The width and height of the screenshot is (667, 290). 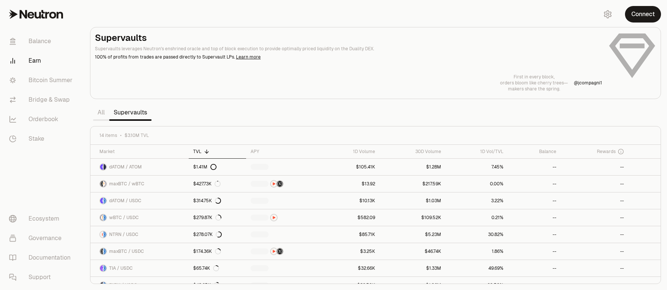 What do you see at coordinates (123, 285) in the screenshot?
I see `span: DYDX / USDC` at bounding box center [123, 285].